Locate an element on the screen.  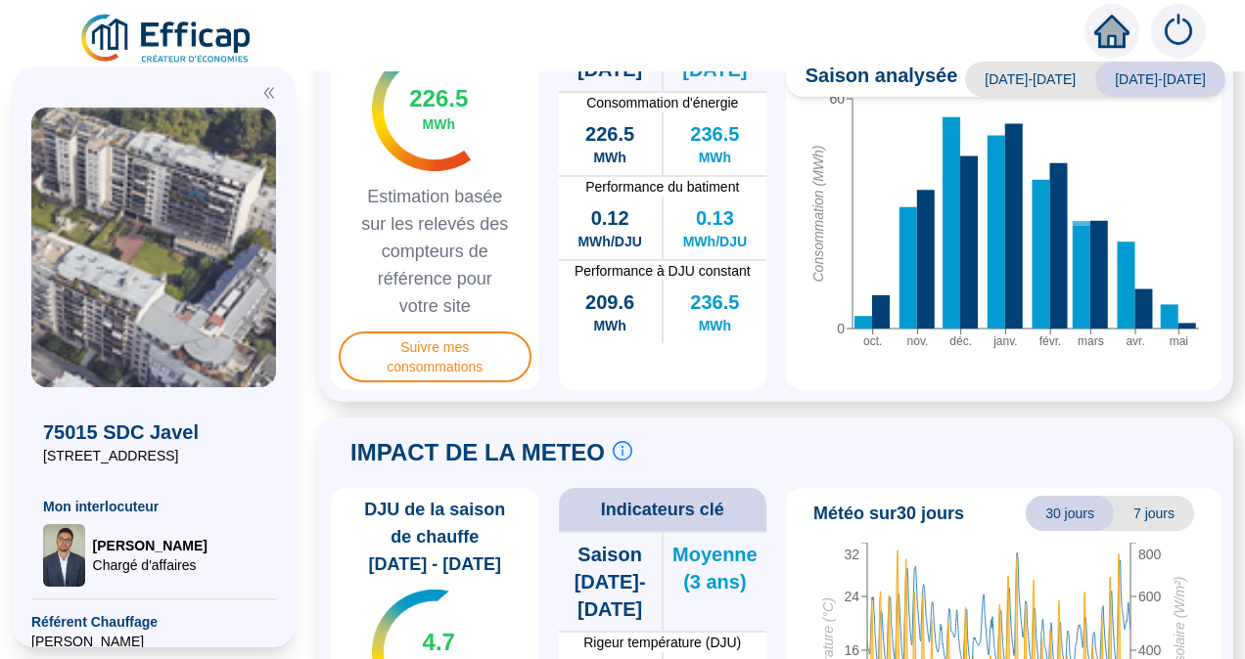
tspan: 16 is located at coordinates (851, 651).